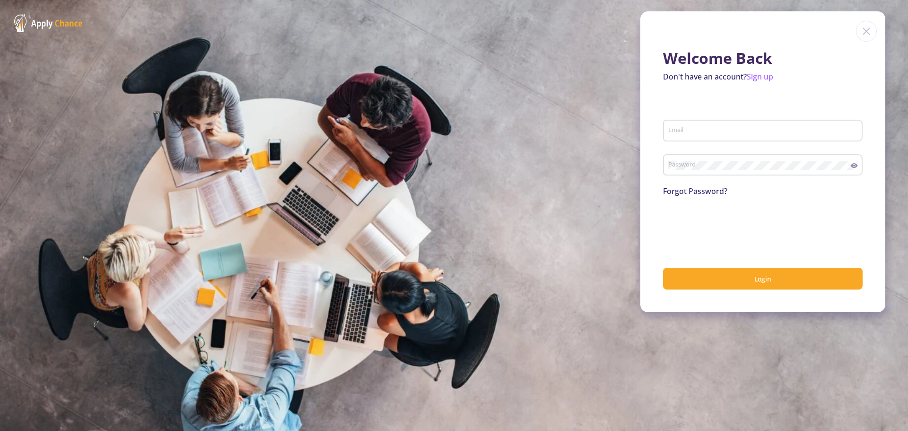 Image resolution: width=908 pixels, height=431 pixels. Describe the element at coordinates (695, 191) in the screenshot. I see `a: Forgot Password?` at that location.